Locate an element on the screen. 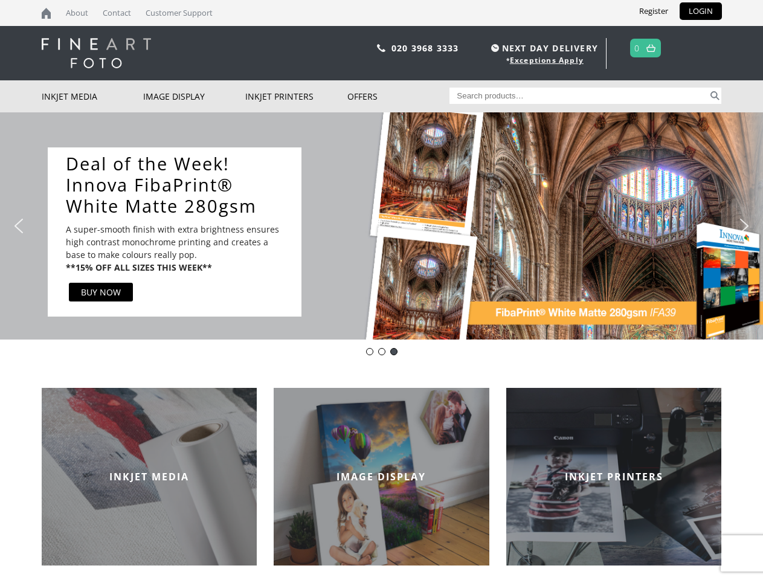  a: 020 3968 3333 is located at coordinates (426, 48).